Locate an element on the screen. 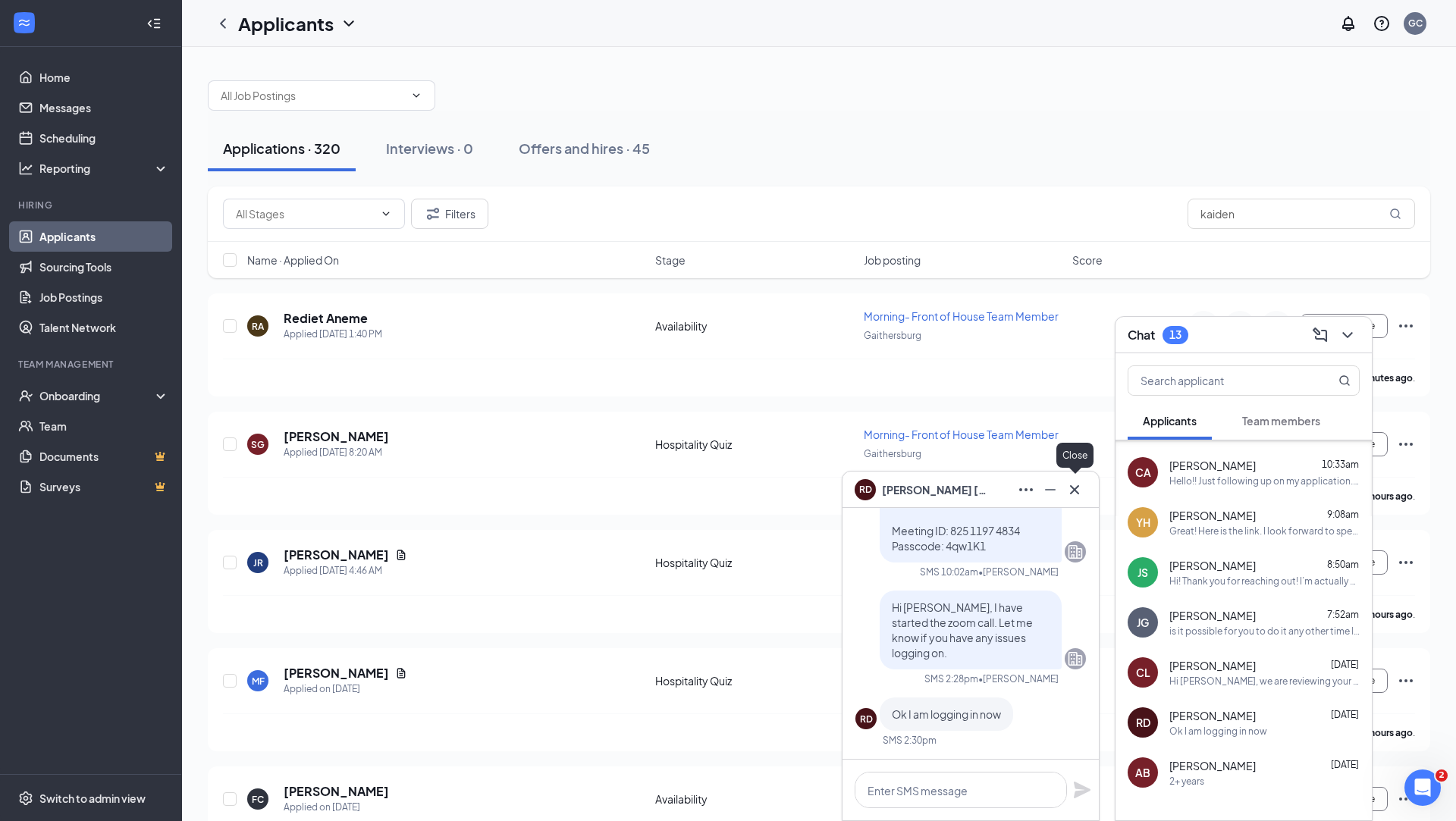 The image size is (1456, 821). div: JS is located at coordinates (1142, 572).